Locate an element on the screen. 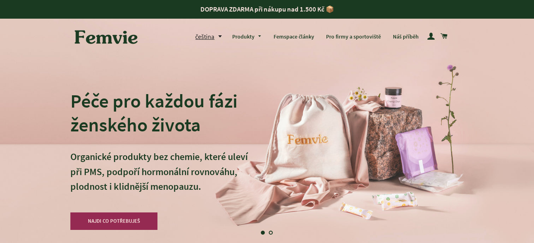 Image resolution: width=534 pixels, height=243 pixels. a: Náš příběh is located at coordinates (405, 37).